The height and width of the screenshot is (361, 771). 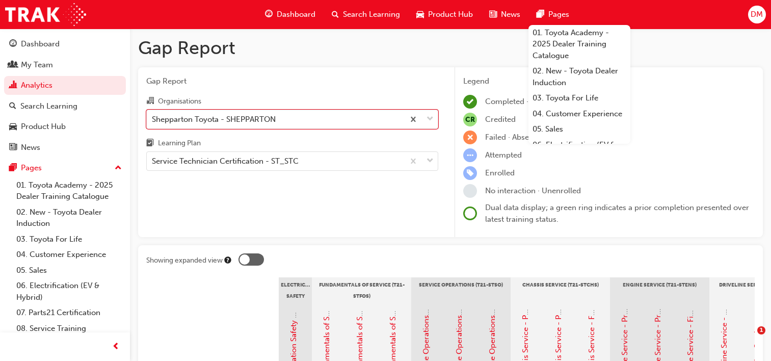 What do you see at coordinates (228, 260) in the screenshot?
I see `div: Tooltip anchor` at bounding box center [228, 260].